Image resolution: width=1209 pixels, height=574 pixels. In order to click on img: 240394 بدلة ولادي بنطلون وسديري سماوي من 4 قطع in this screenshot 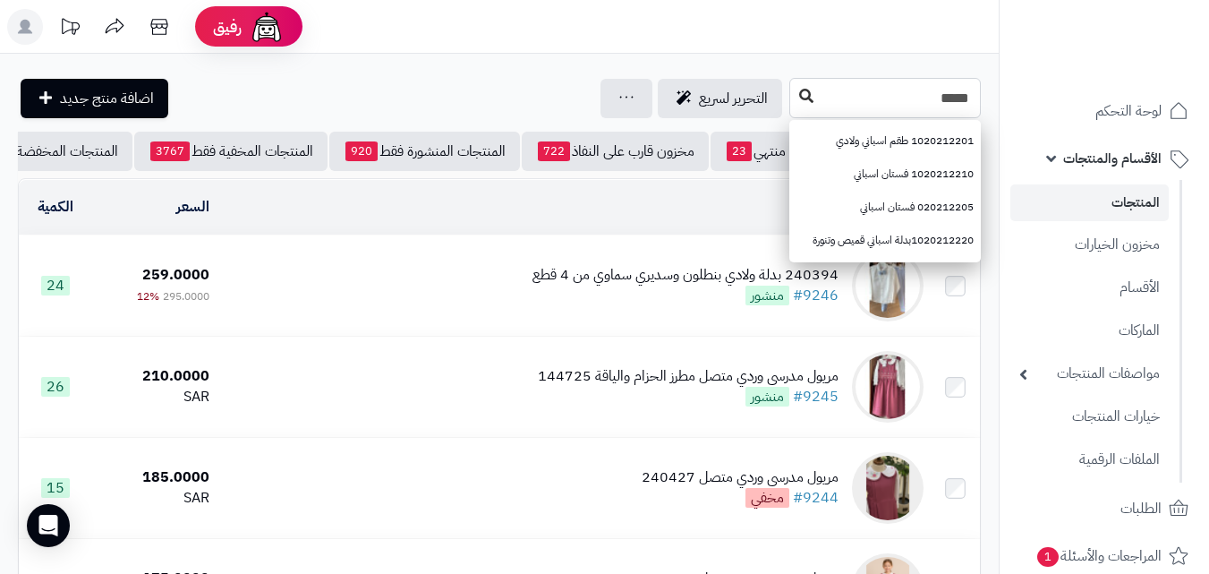, I will do `click(888, 285)`.